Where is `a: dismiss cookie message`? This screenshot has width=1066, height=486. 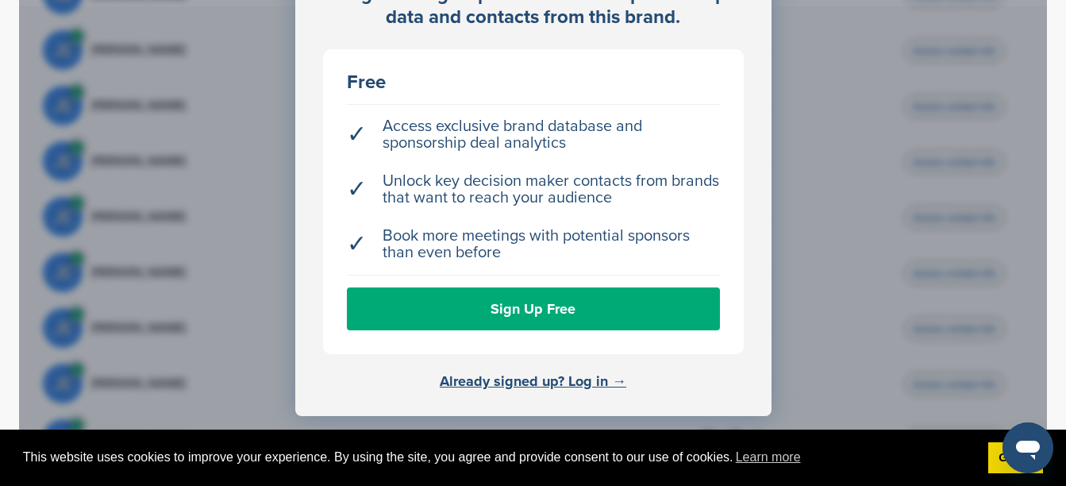
a: dismiss cookie message is located at coordinates (1016, 458).